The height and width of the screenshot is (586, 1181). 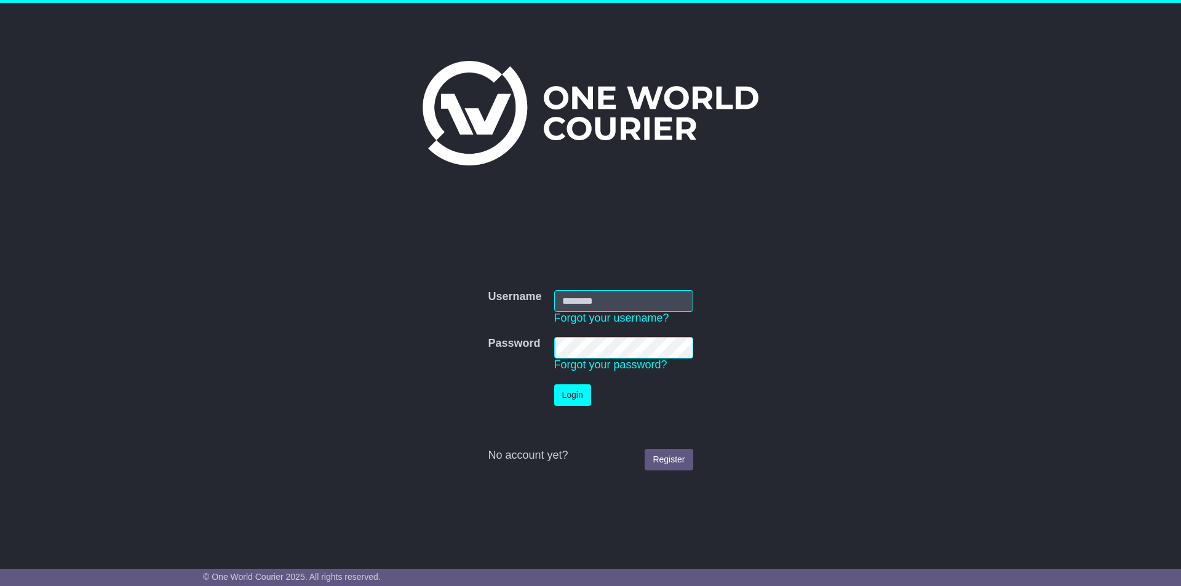 What do you see at coordinates (513, 344) in the screenshot?
I see `label: Password` at bounding box center [513, 344].